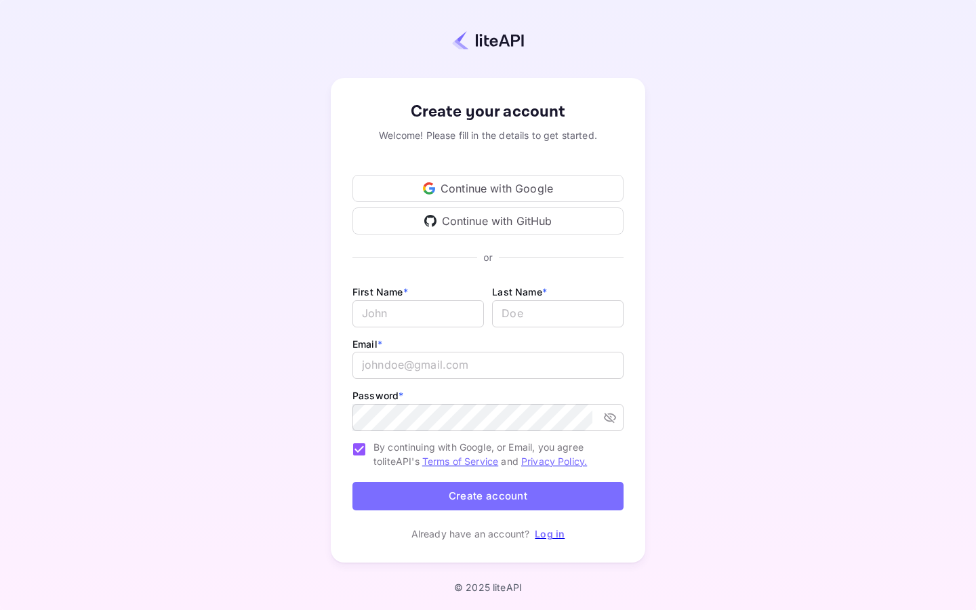 The height and width of the screenshot is (610, 976). Describe the element at coordinates (488, 112) in the screenshot. I see `div: Create your account` at that location.